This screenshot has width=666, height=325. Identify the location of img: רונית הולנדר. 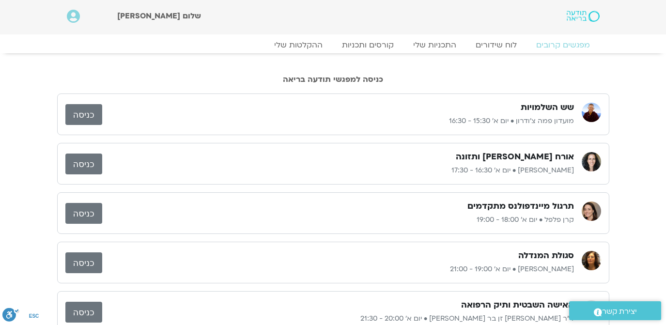
(591, 261).